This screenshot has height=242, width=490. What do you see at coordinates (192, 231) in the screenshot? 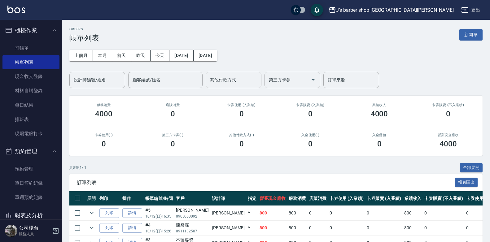
I see `p: 0911132507` at bounding box center [192, 231].